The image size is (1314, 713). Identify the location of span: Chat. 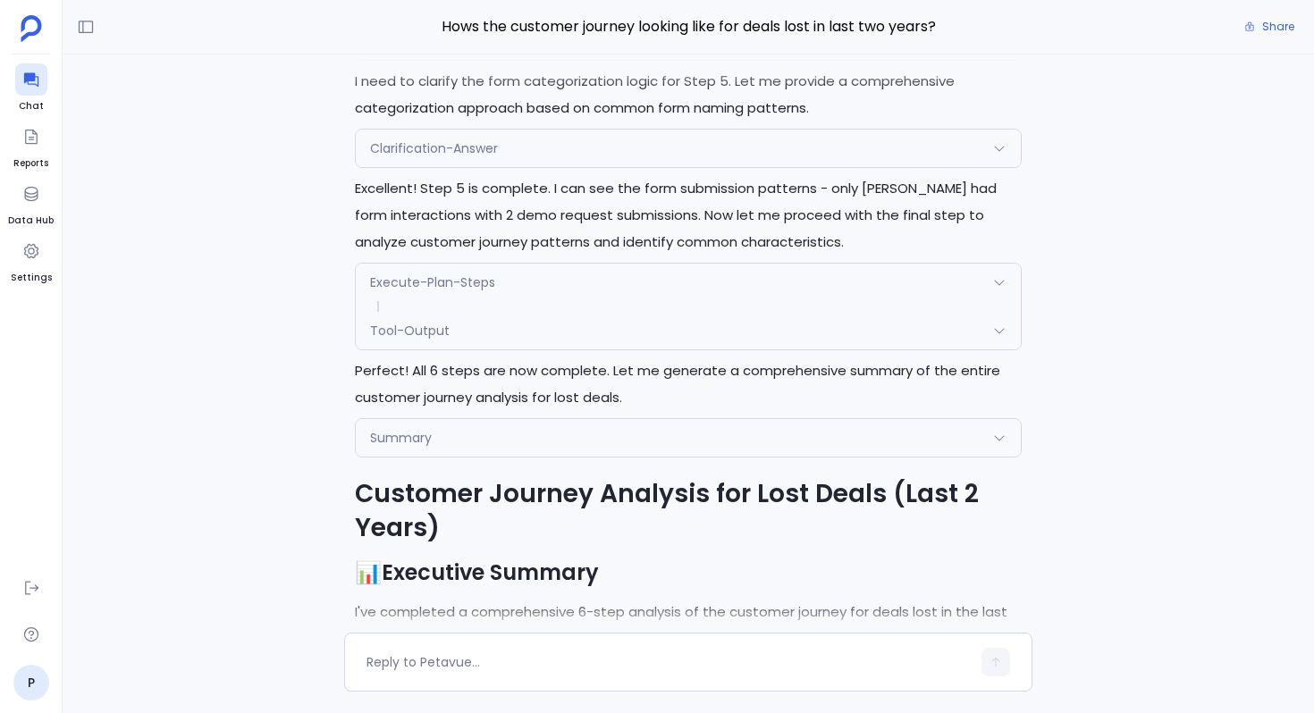
(31, 106).